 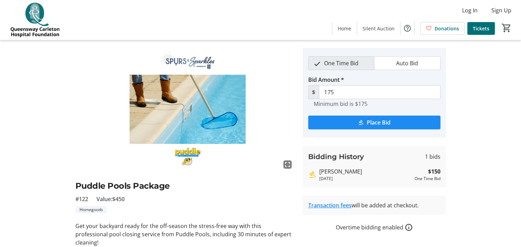 What do you see at coordinates (481, 28) in the screenshot?
I see `span: Tickets` at bounding box center [481, 28].